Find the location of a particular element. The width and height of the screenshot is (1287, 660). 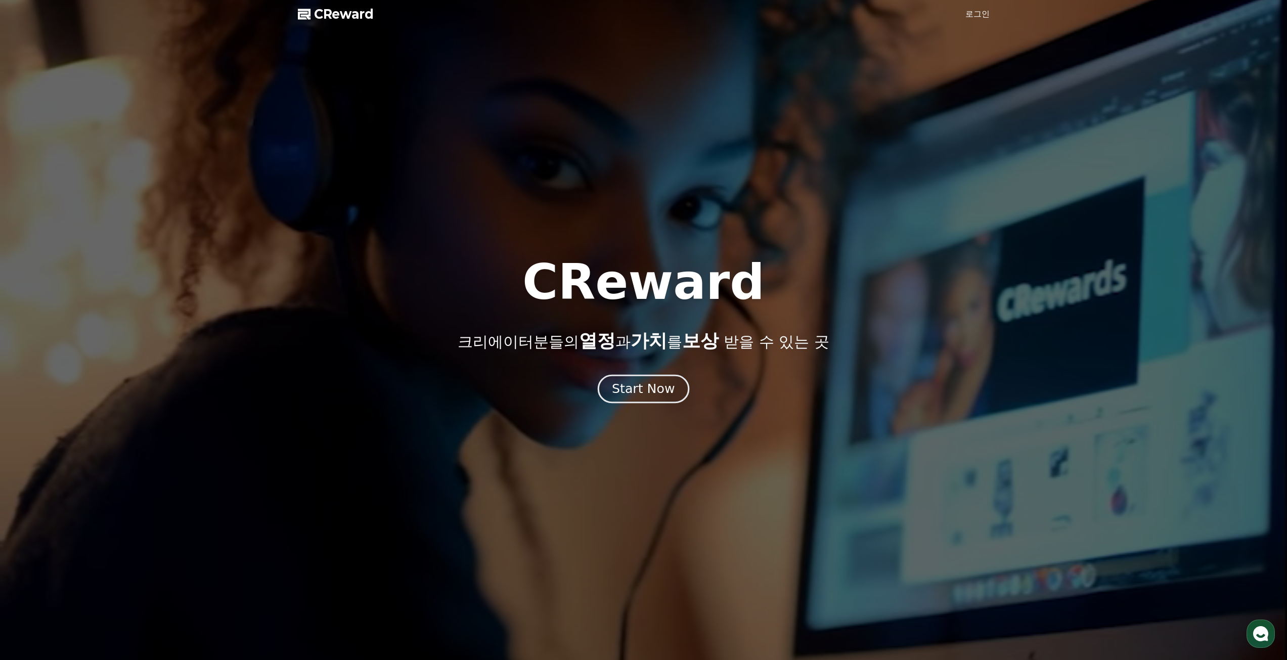

p: 크리에이터분들의 과 를 받을 수 있는 곳 is located at coordinates (643, 341).